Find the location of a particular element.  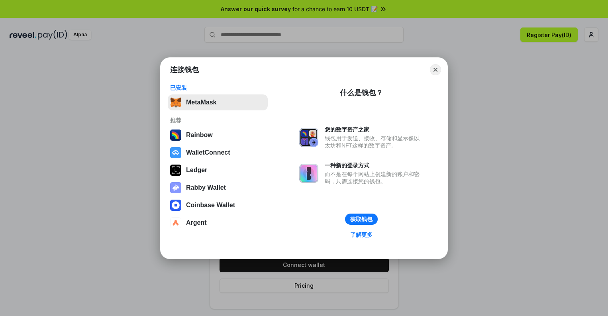

h1: 连接钱包 is located at coordinates (184, 70).